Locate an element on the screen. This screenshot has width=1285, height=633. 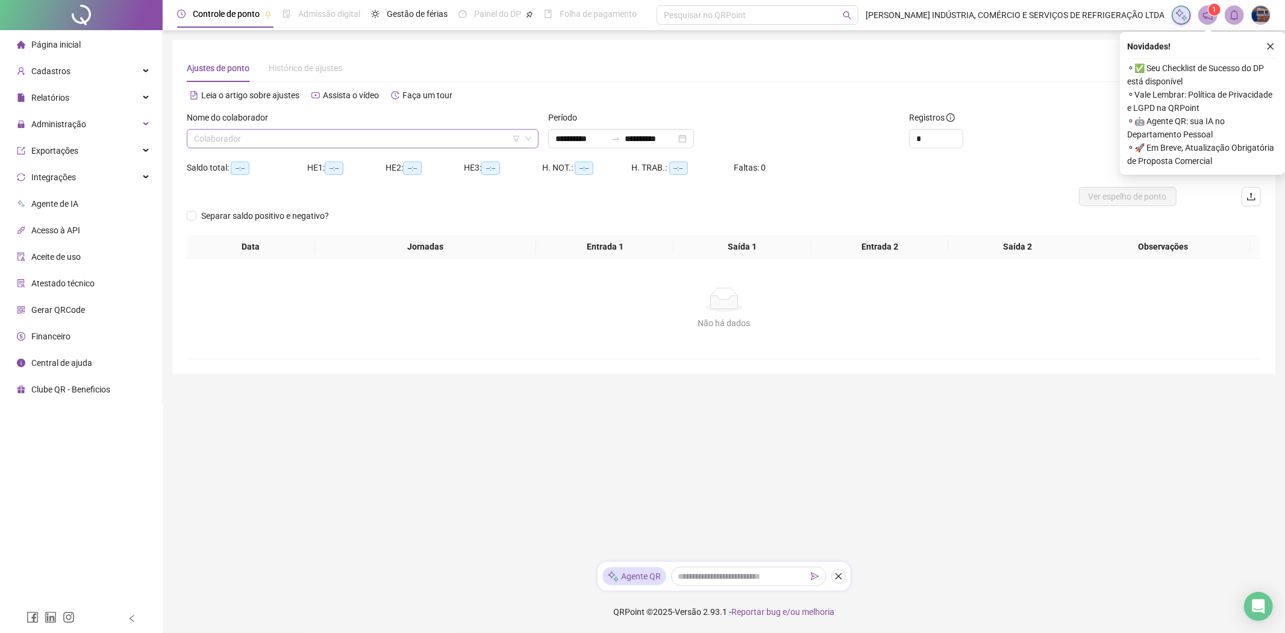
th: Entrada 2 is located at coordinates (880, 246).